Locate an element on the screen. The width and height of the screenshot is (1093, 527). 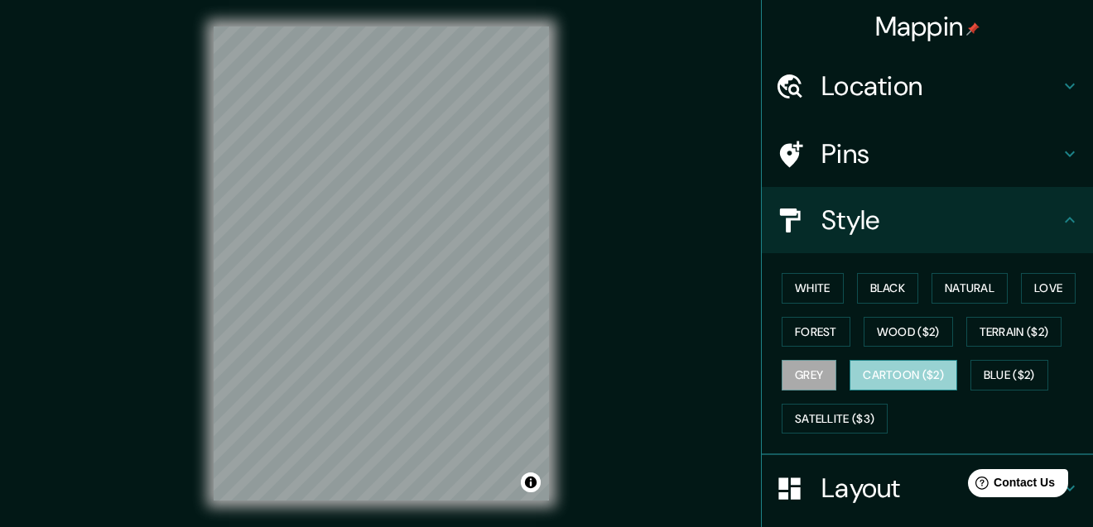
div: Style is located at coordinates (927, 220).